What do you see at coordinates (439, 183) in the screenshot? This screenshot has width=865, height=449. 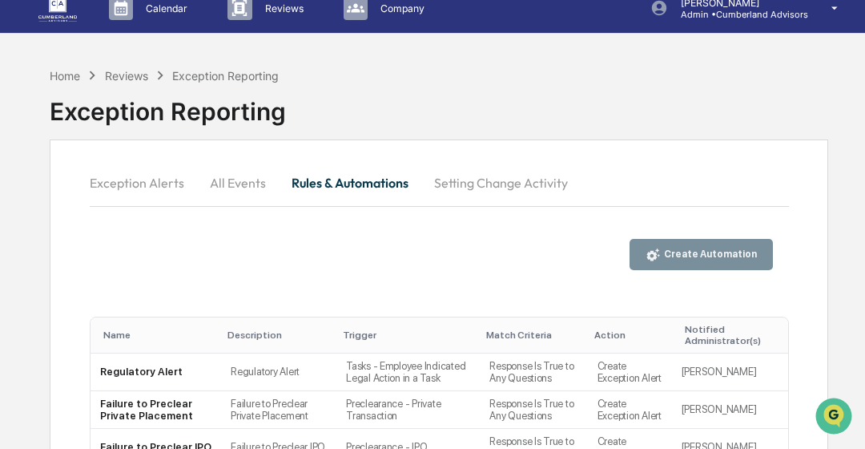 I see `div: secondary tabs example` at bounding box center [439, 183].